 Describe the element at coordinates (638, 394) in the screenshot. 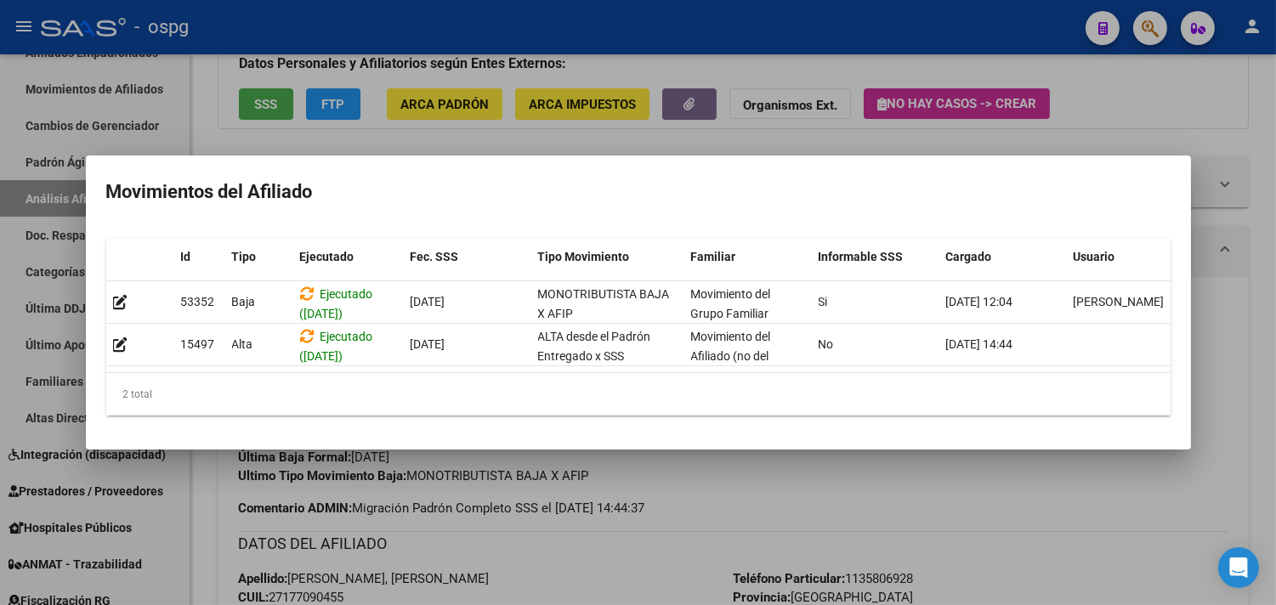

I see `div: 2 total` at that location.